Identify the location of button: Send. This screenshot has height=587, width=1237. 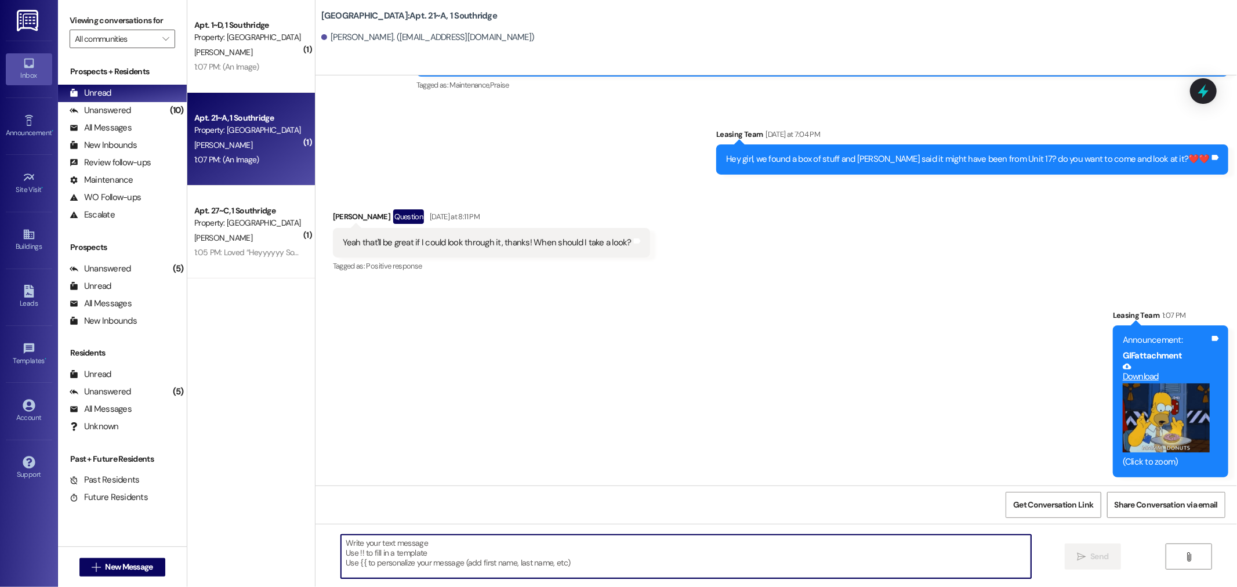
(1093, 556).